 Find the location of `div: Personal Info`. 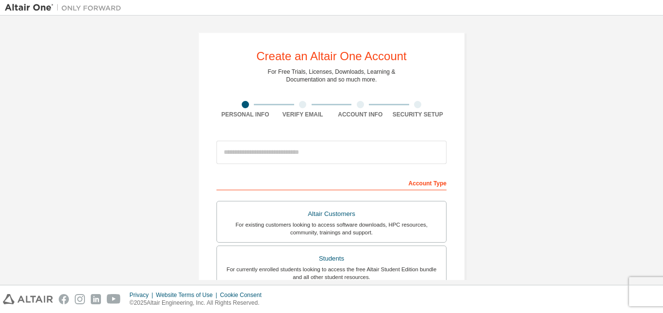

div: Personal Info is located at coordinates (245, 115).